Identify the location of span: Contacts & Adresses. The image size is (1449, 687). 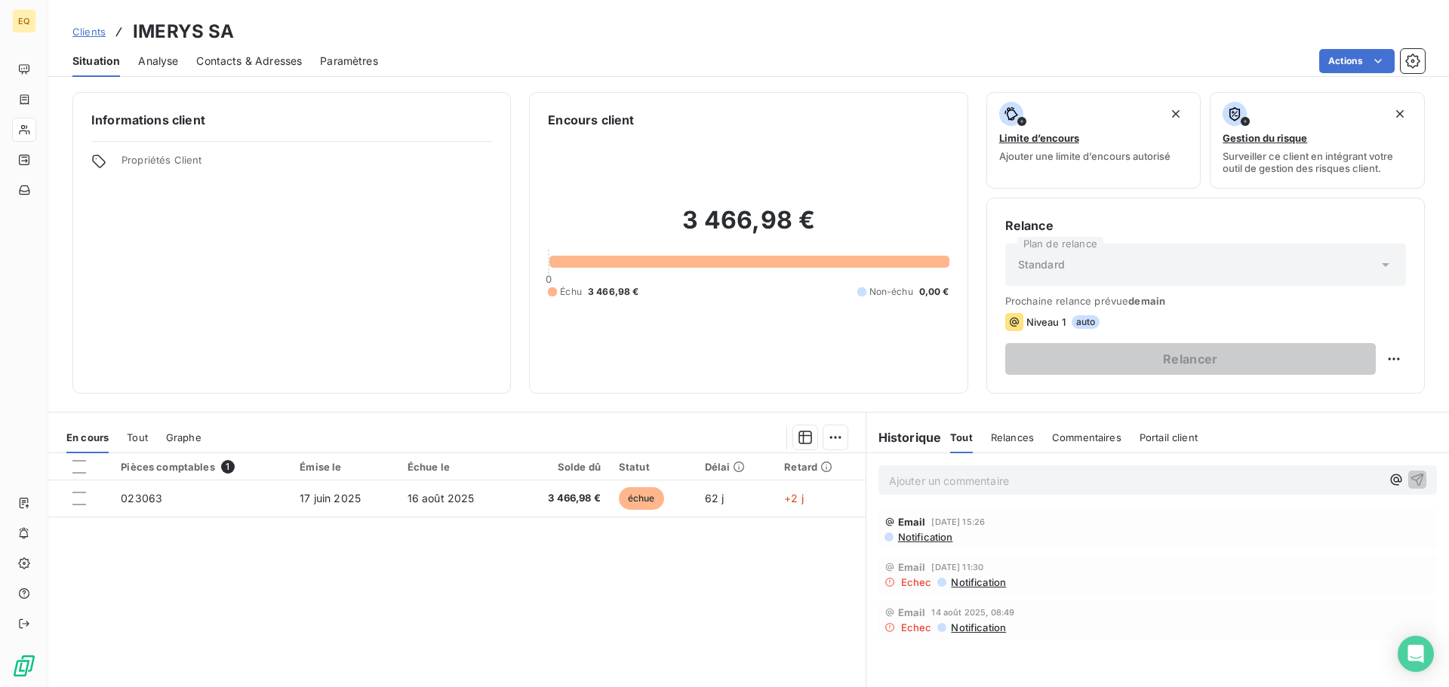
(249, 61).